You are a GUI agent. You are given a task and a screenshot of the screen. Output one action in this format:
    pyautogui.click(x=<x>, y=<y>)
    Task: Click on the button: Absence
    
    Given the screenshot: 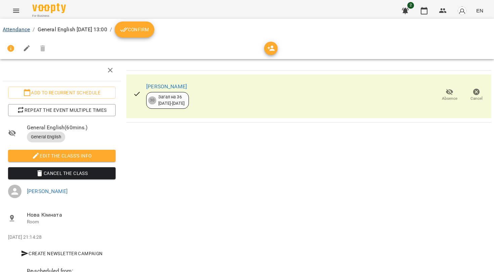 What is the action you would take?
    pyautogui.click(x=449, y=95)
    